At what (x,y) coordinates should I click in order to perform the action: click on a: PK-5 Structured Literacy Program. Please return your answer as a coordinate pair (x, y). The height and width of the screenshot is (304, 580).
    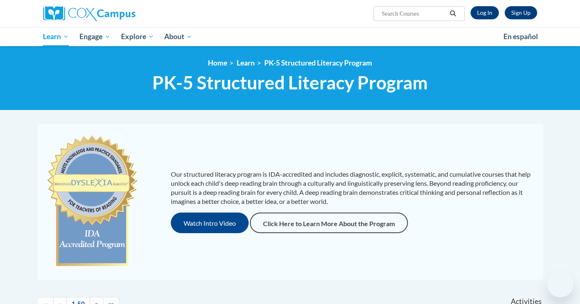
    Looking at the image, I should click on (318, 63).